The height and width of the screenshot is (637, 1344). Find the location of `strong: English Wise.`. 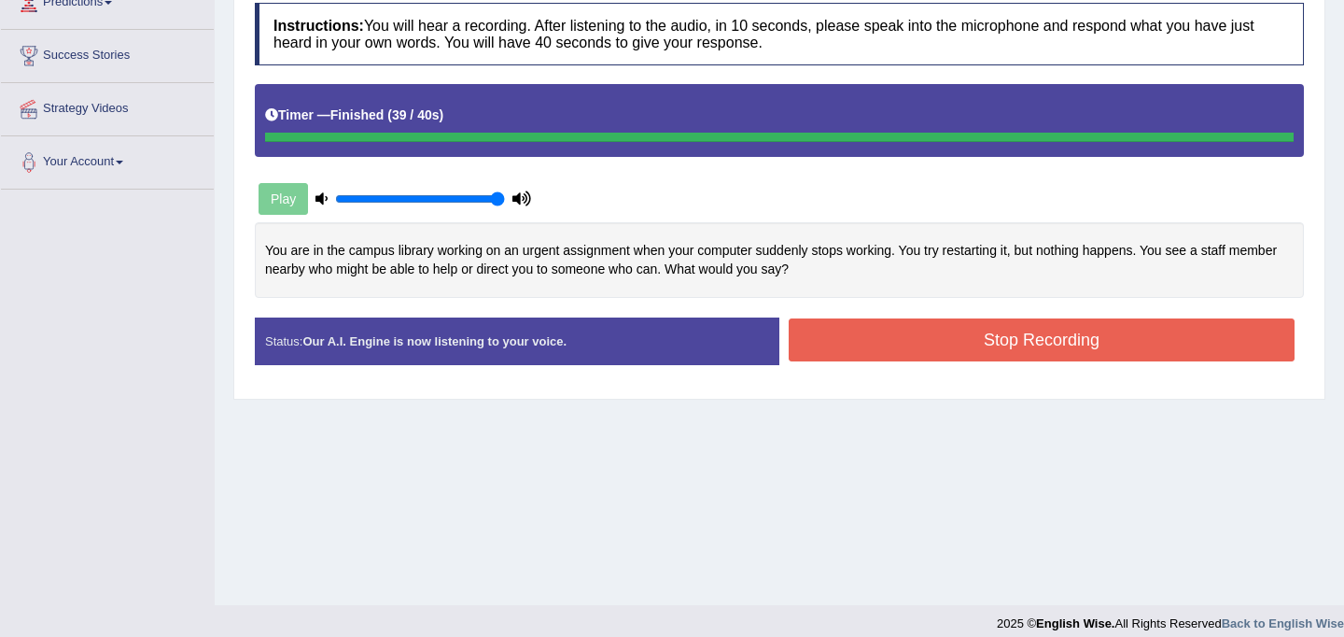

strong: English Wise. is located at coordinates (1075, 623).